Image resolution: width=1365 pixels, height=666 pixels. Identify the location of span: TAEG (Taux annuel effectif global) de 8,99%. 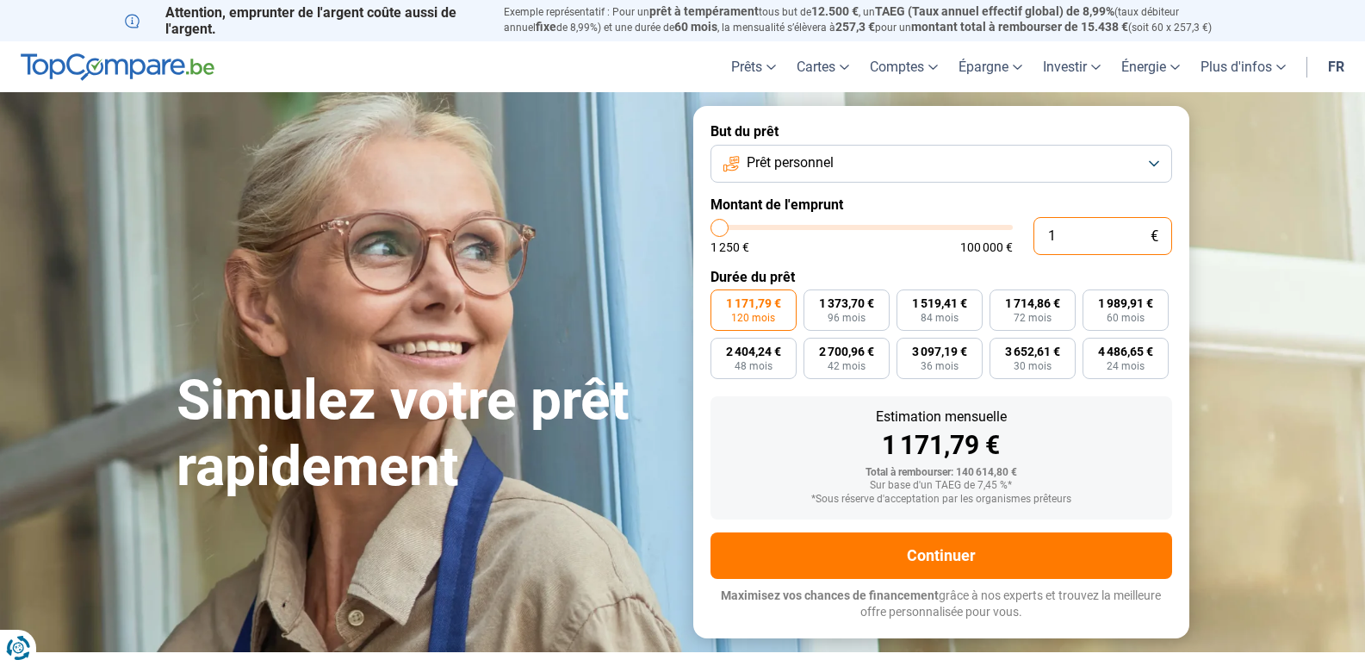
(995, 11).